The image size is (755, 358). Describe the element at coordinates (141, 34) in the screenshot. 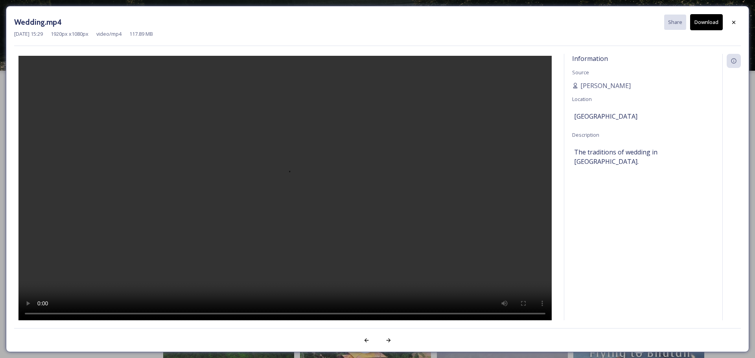

I see `span: 117.89 MB` at that location.